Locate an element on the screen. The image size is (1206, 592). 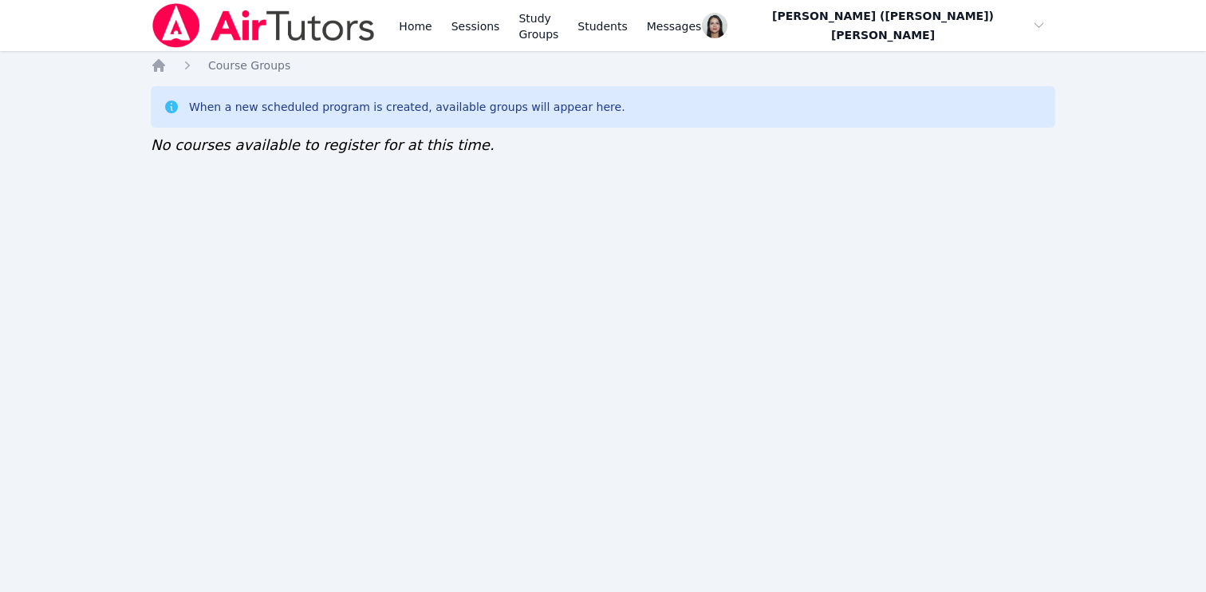
a: Course Groups is located at coordinates (249, 65).